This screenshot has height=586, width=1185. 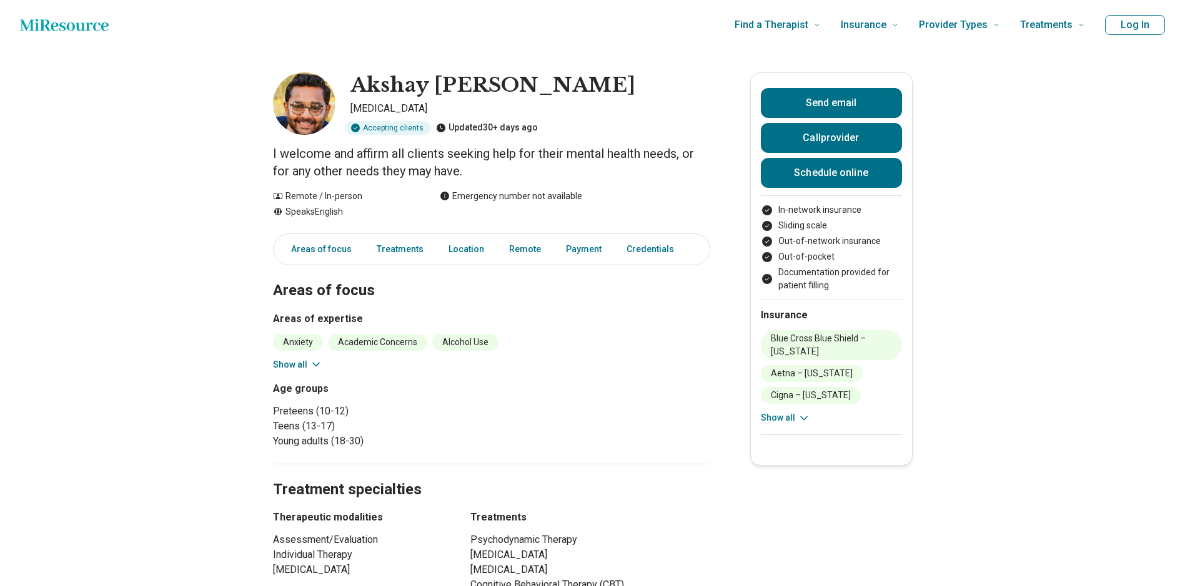 What do you see at coordinates (1046, 25) in the screenshot?
I see `span: Treatments` at bounding box center [1046, 25].